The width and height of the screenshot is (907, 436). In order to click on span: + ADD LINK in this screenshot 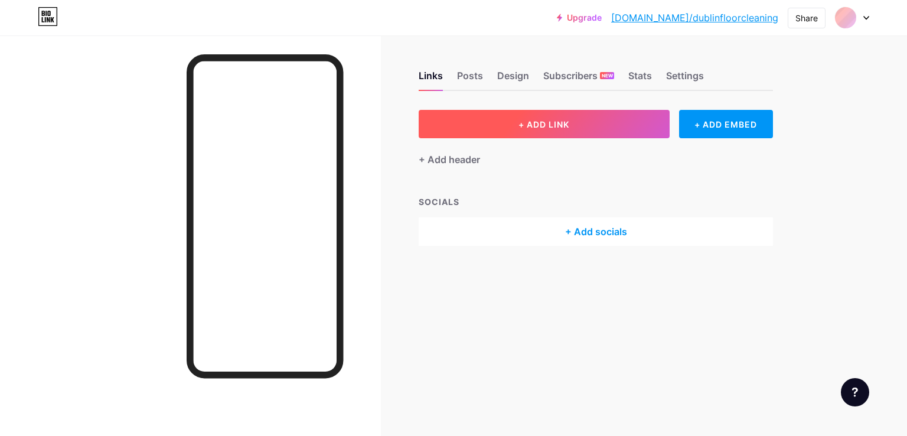, I will do `click(544, 124)`.